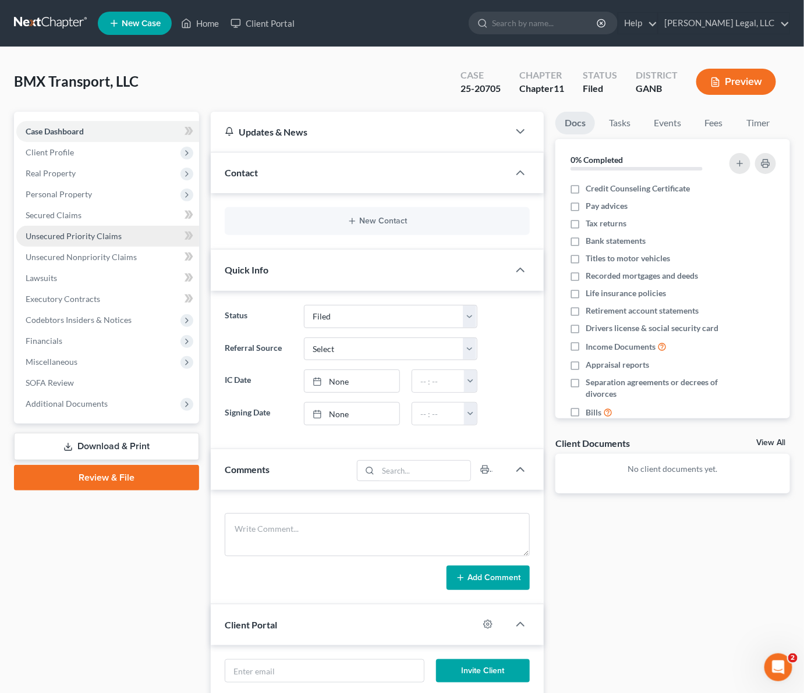 The height and width of the screenshot is (693, 804). Describe the element at coordinates (107, 446) in the screenshot. I see `a: Download & Print` at that location.